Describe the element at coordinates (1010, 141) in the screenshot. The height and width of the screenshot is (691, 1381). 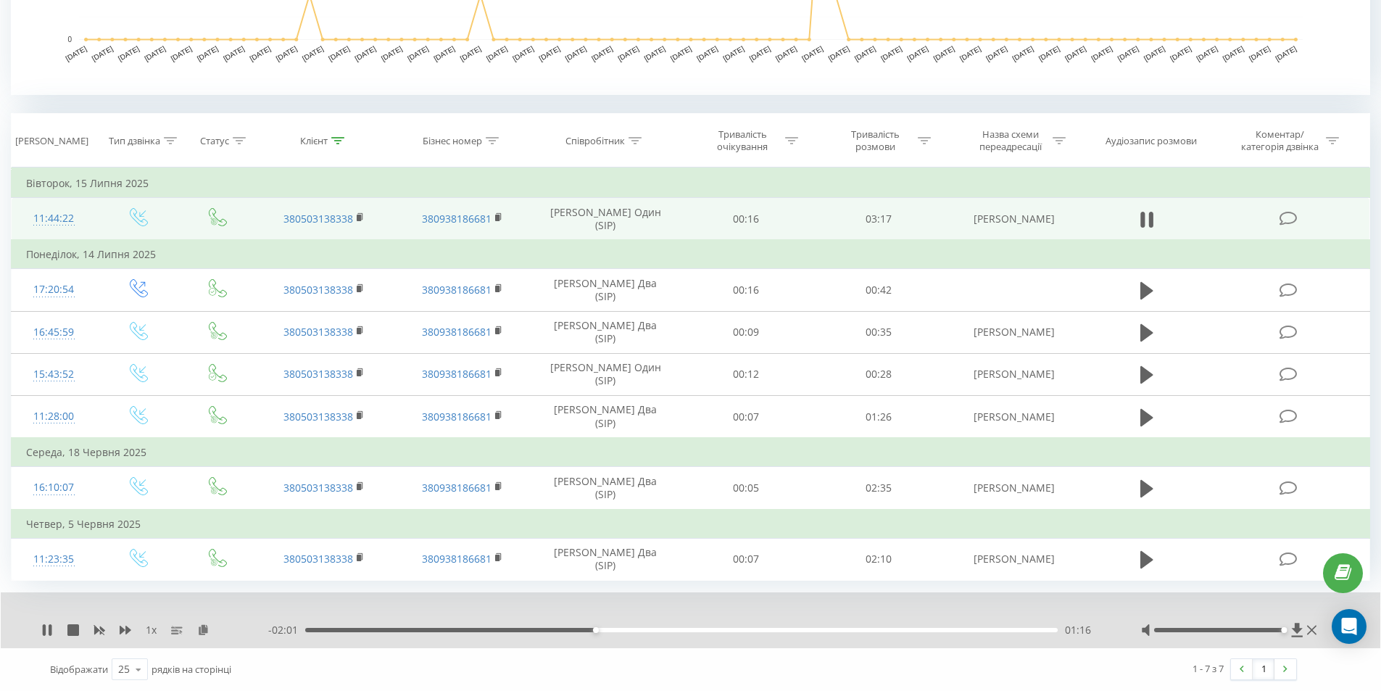
I see `div: Назва схеми переадресації` at that location.